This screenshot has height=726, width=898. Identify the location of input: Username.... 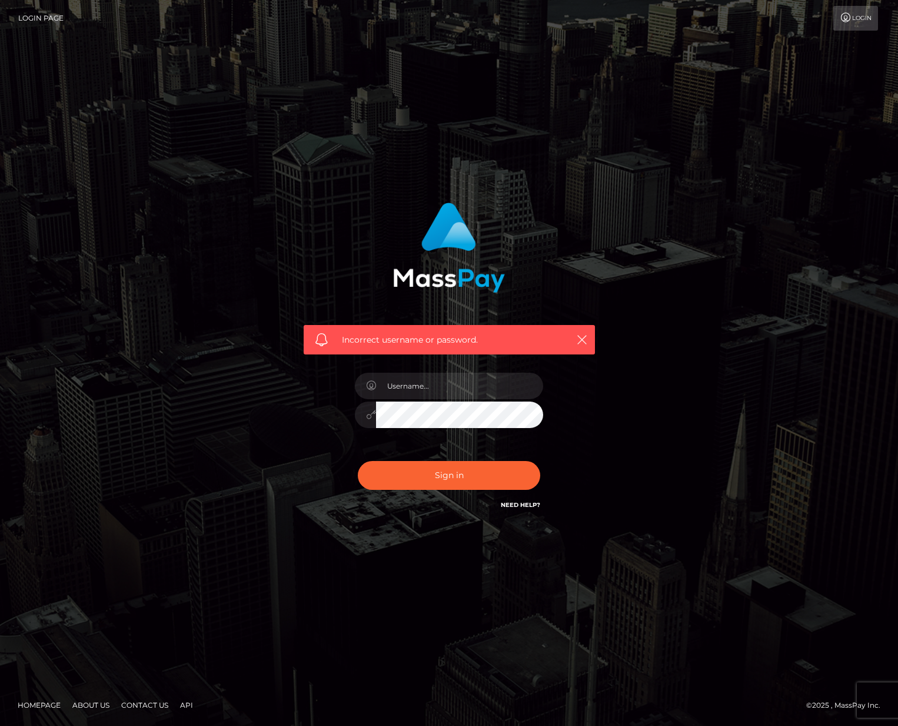
(460, 386).